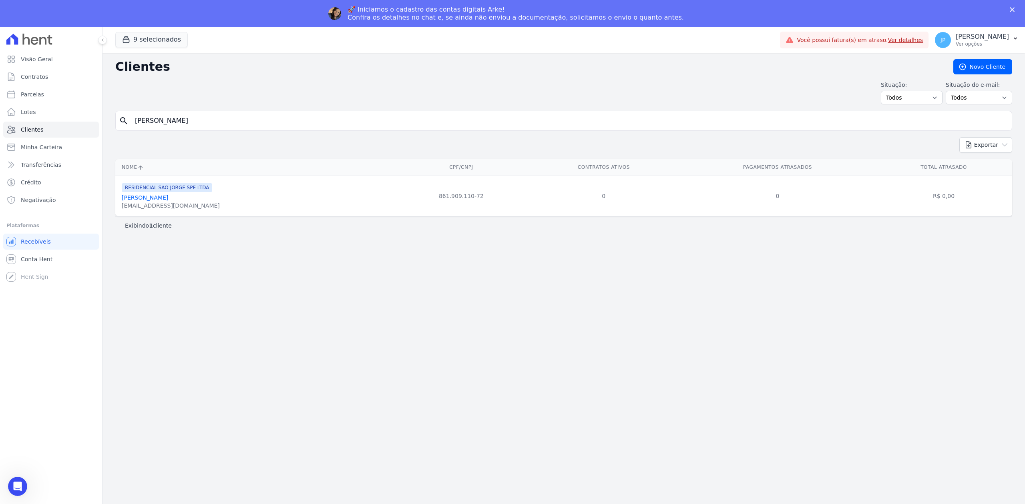  What do you see at coordinates (38, 200) in the screenshot?
I see `span: Negativação` at bounding box center [38, 200].